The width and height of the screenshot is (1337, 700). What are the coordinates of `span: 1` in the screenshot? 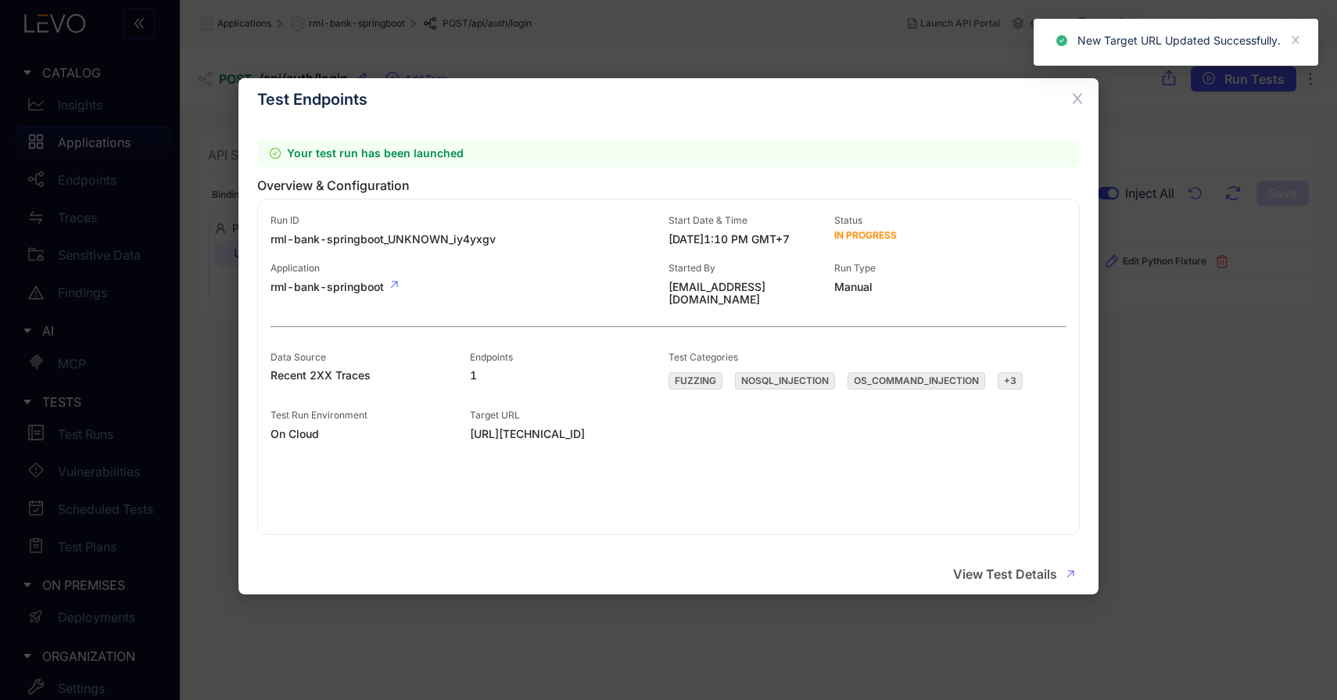 It's located at (569, 375).